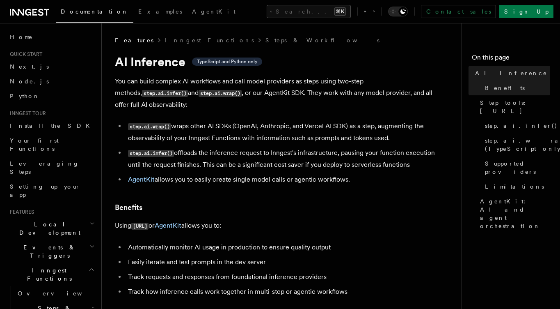 This screenshot has height=309, width=560. Describe the element at coordinates (51, 96) in the screenshot. I see `a: Python` at that location.